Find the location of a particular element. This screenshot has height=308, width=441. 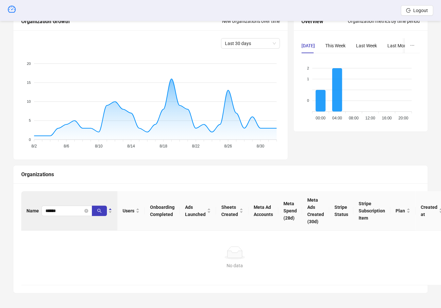

span: dashboard is located at coordinates (12, 9).